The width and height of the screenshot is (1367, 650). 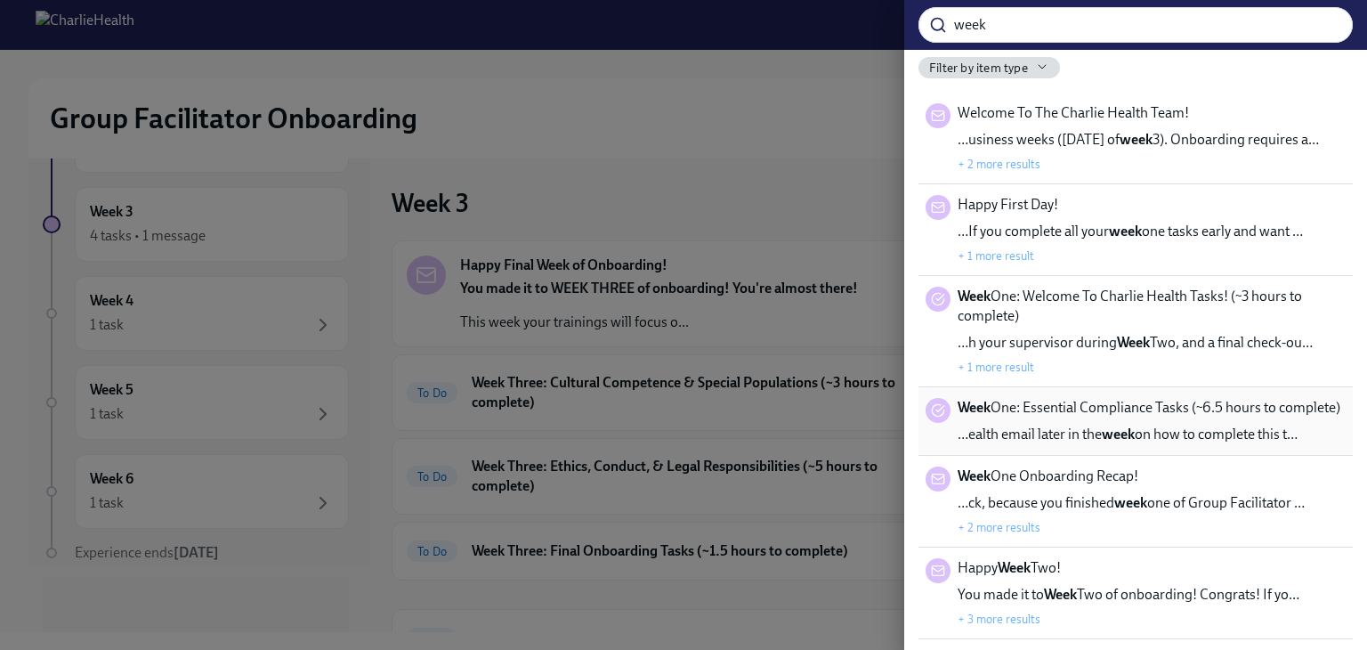 What do you see at coordinates (1128, 594) in the screenshot?
I see `span: You made it to Two of onboarding! Congrats! If yo…` at bounding box center [1128, 594].